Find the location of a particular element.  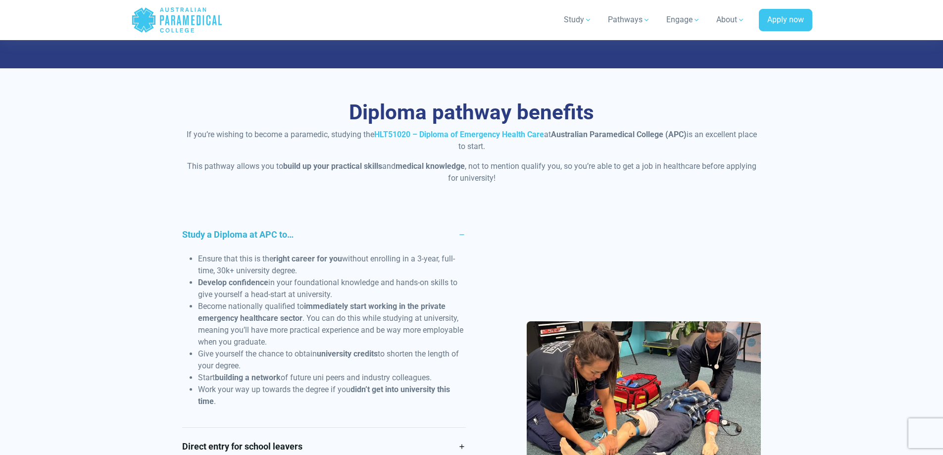

p: If you’re wishing to become a paramedic, studying the at is an excellent place to start. is located at coordinates (472, 141).